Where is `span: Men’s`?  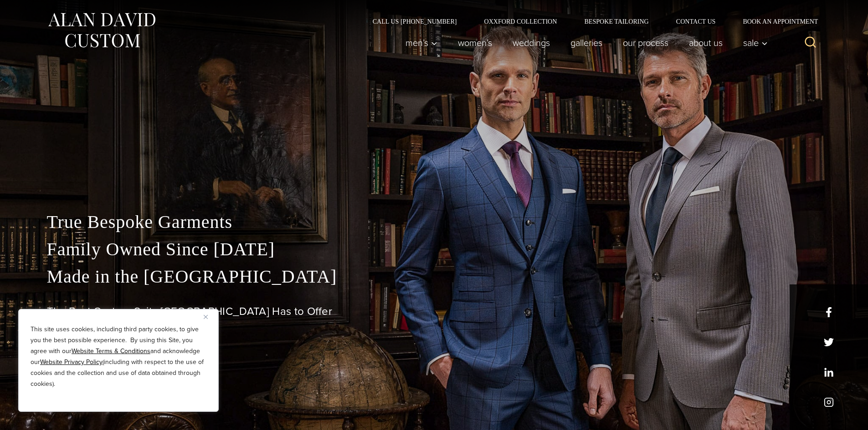 span: Men’s is located at coordinates (421, 43).